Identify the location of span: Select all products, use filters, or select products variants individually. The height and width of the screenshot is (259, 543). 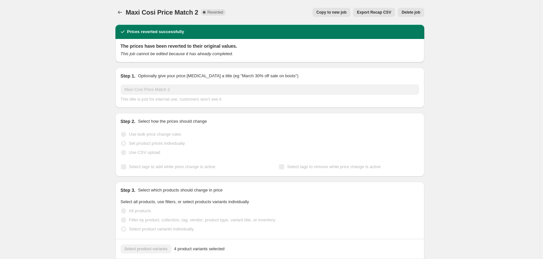
(185, 202).